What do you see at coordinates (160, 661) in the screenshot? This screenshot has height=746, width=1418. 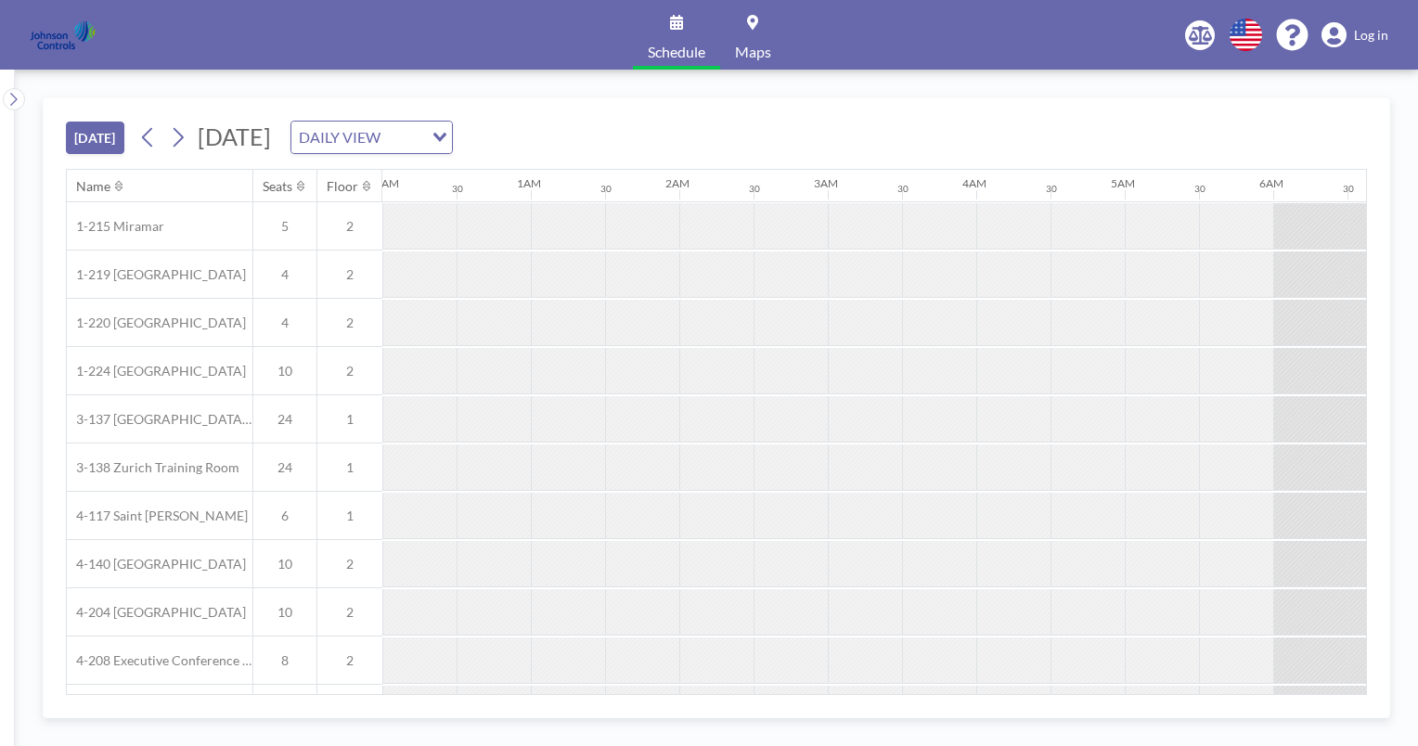 I see `span: 4-208 Executive Conference Room` at bounding box center [160, 661].